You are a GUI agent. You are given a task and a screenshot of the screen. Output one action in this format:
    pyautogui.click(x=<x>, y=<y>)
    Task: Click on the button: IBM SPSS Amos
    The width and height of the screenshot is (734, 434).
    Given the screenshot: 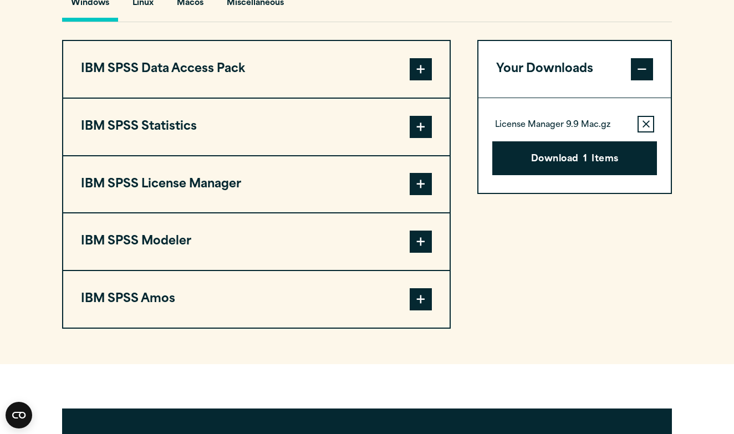 What is the action you would take?
    pyautogui.click(x=256, y=300)
    